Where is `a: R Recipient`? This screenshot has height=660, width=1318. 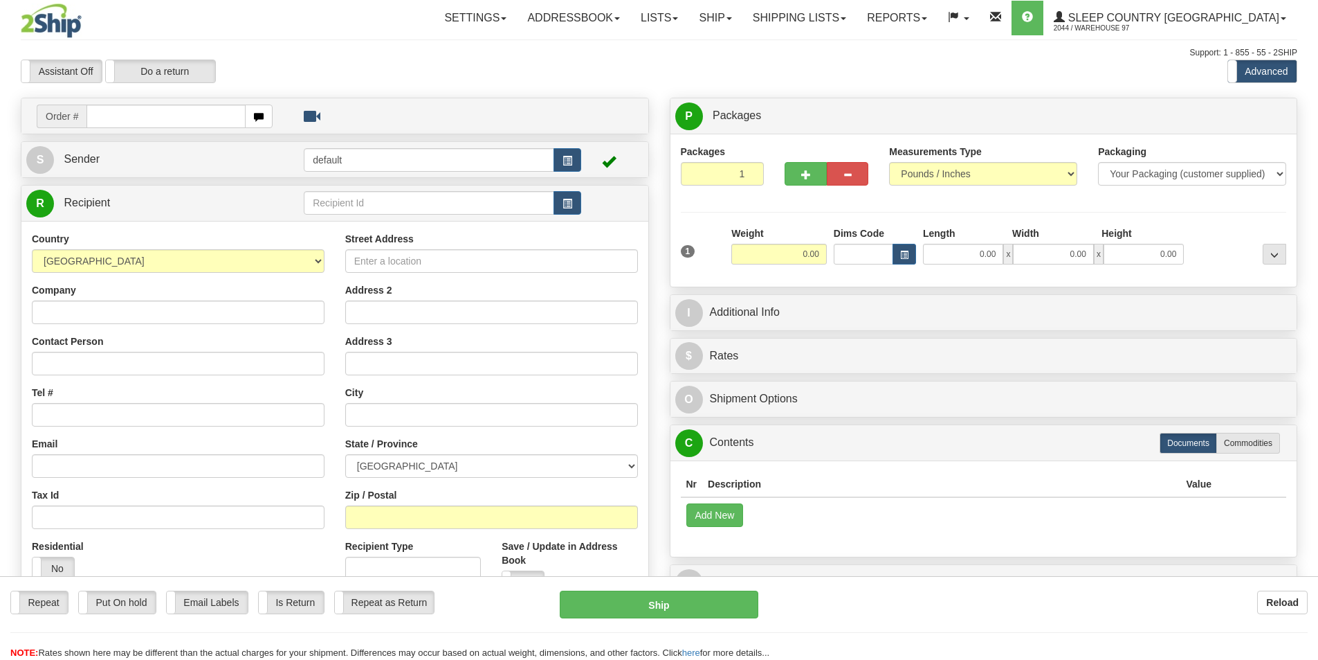 a: R Recipient is located at coordinates (149, 203).